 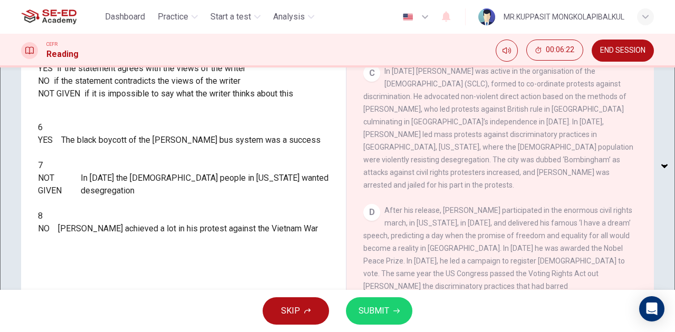 I want to click on div: D, so click(x=372, y=213).